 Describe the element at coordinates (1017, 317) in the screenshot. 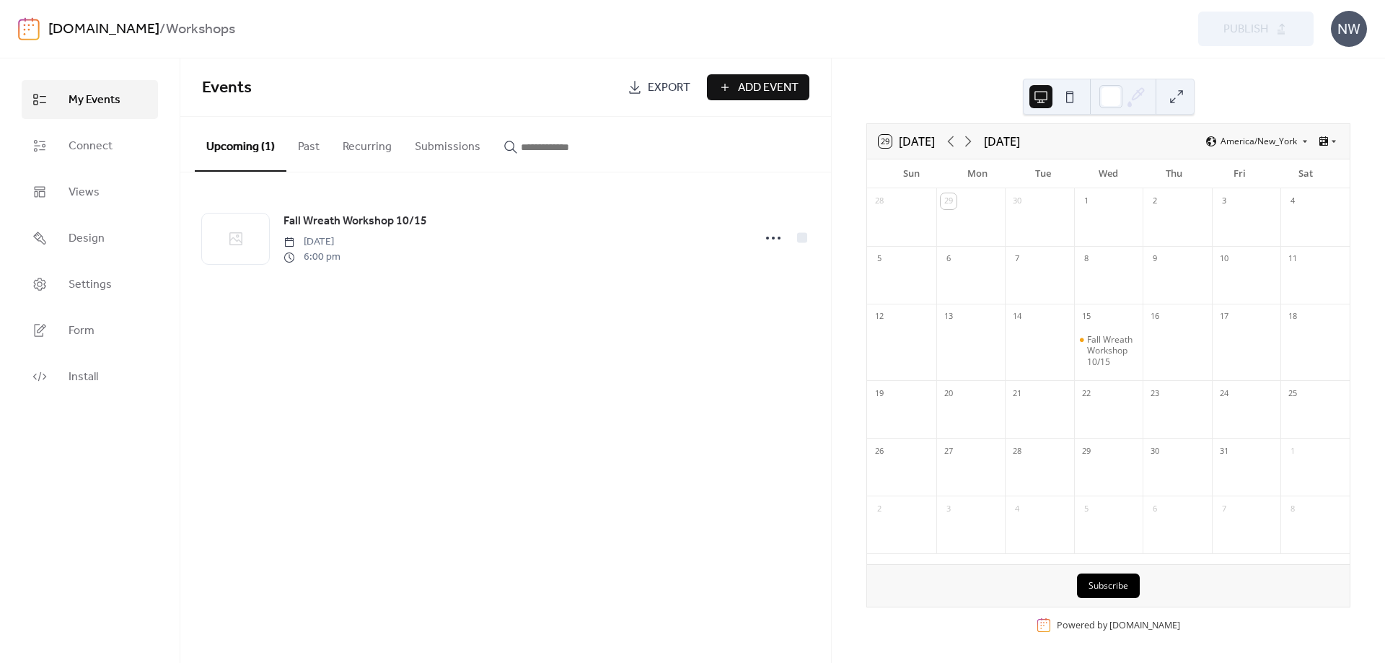

I see `div: 14` at that location.